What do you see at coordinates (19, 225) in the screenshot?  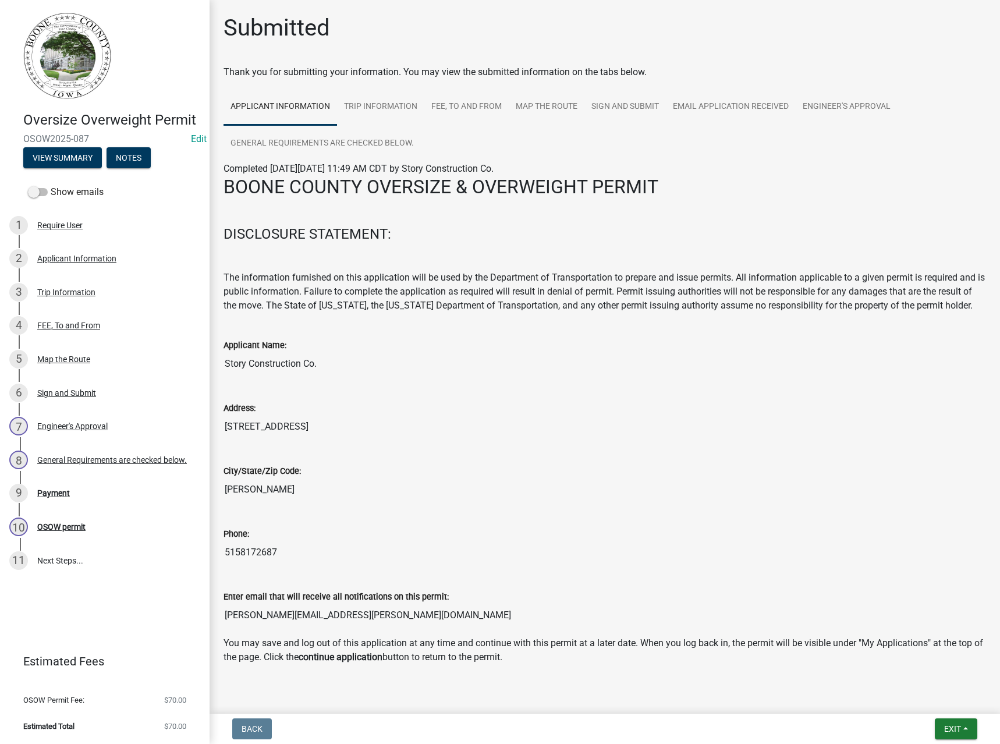 I see `div: 1` at bounding box center [19, 225].